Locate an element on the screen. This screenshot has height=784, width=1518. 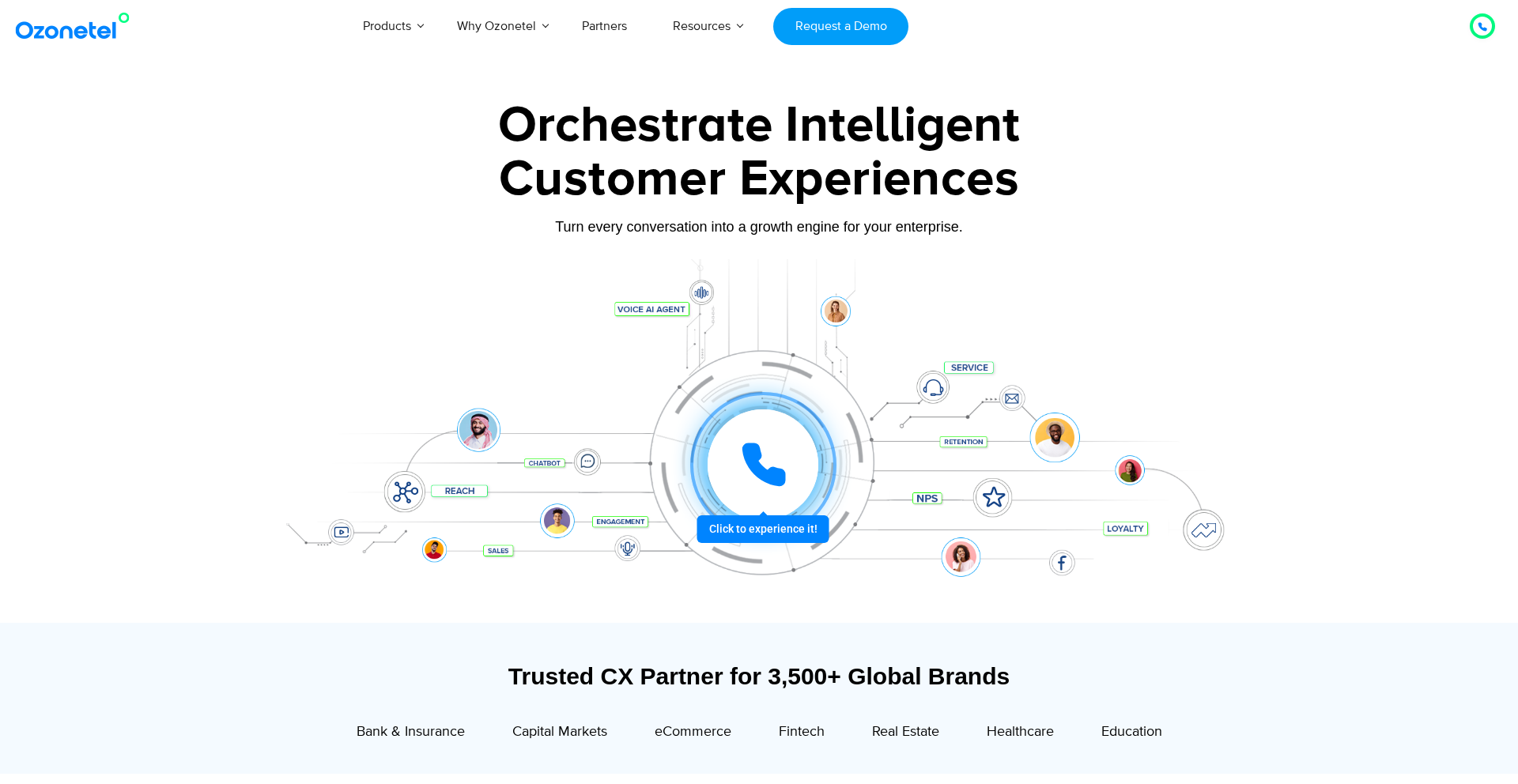
div: Orchestrate Intelligent is located at coordinates (759, 126).